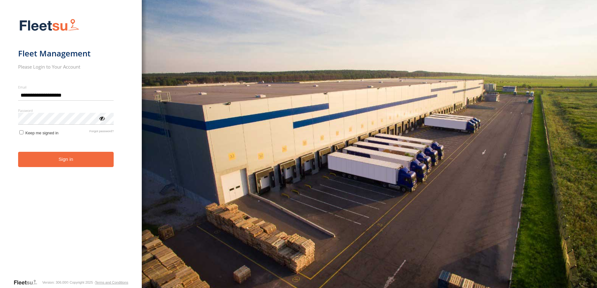 The width and height of the screenshot is (597, 288). Describe the element at coordinates (111, 283) in the screenshot. I see `a: Terms and Conditions` at that location.